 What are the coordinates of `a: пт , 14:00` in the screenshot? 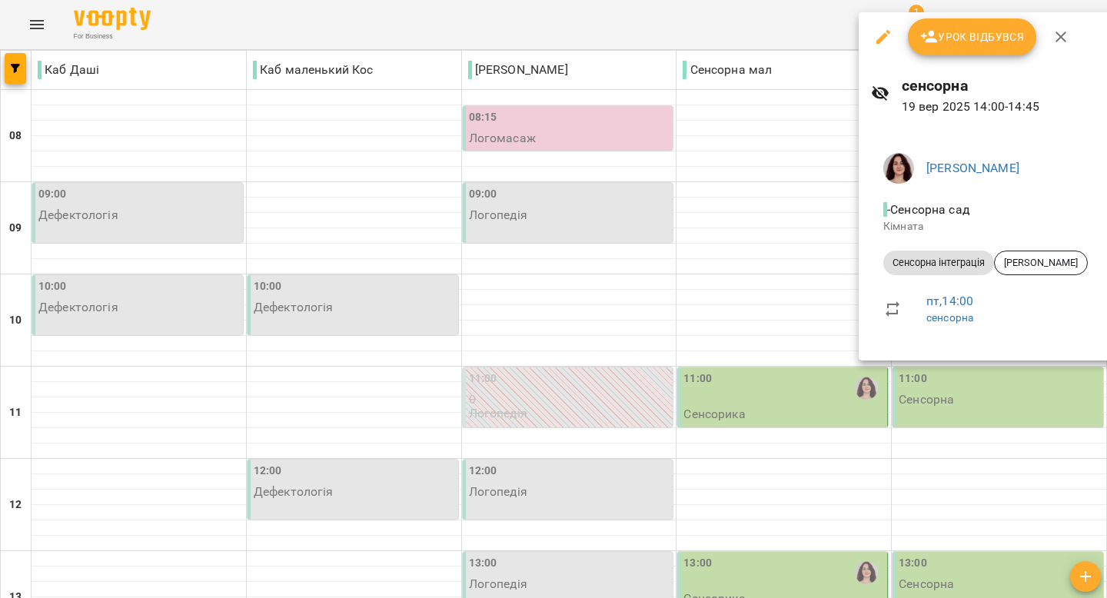 It's located at (950, 301).